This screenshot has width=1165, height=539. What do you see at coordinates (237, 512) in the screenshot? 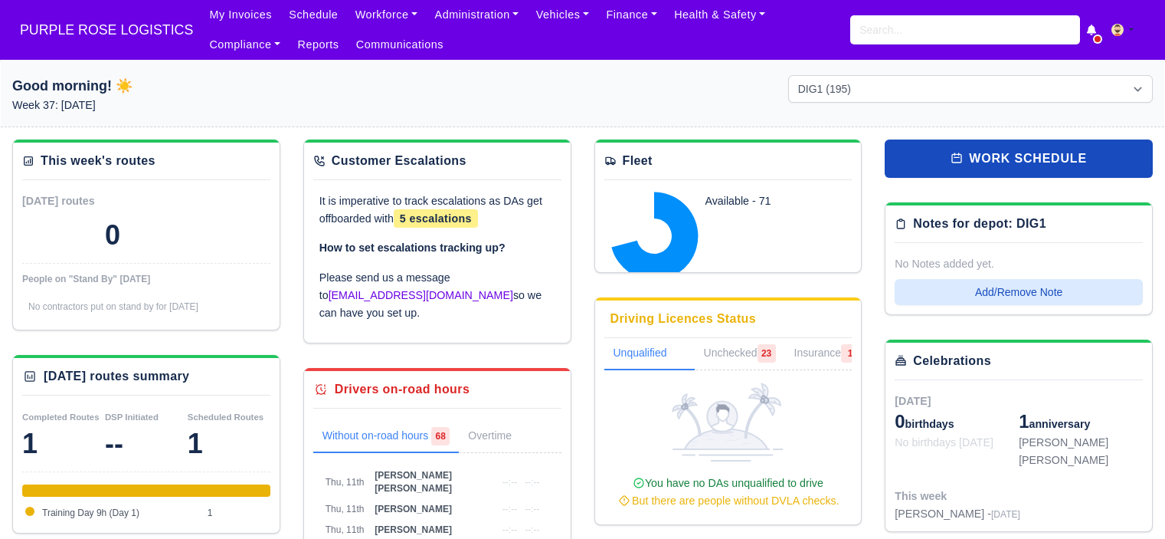
I see `td: 1` at bounding box center [237, 512].